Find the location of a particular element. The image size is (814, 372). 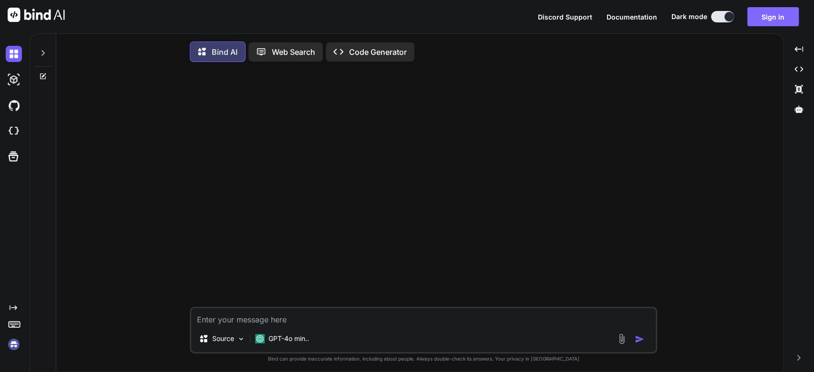

img: Pick Models is located at coordinates (241, 338).